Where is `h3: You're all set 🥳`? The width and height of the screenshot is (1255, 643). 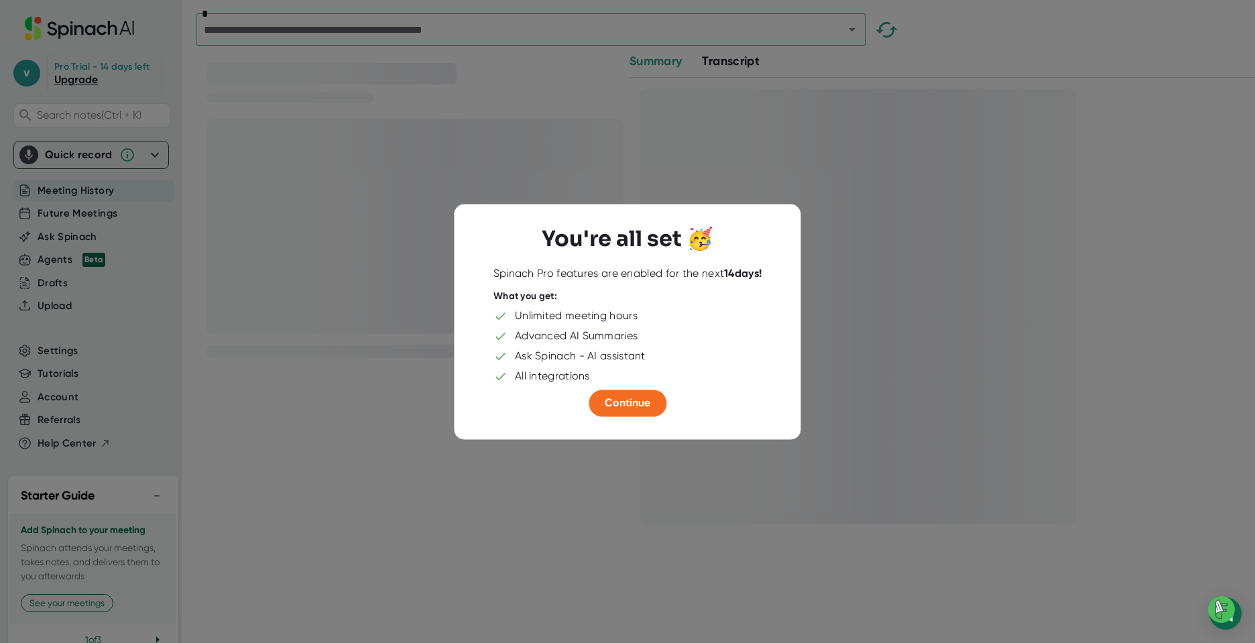
h3: You're all set 🥳 is located at coordinates (628, 239).